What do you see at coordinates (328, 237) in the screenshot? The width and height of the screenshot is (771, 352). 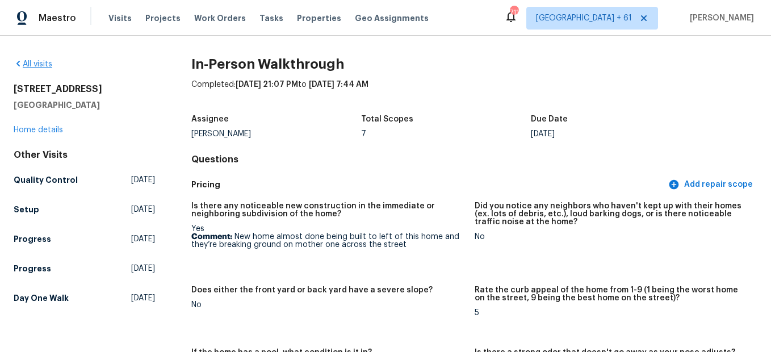 I see `div: Yes` at bounding box center [328, 237].